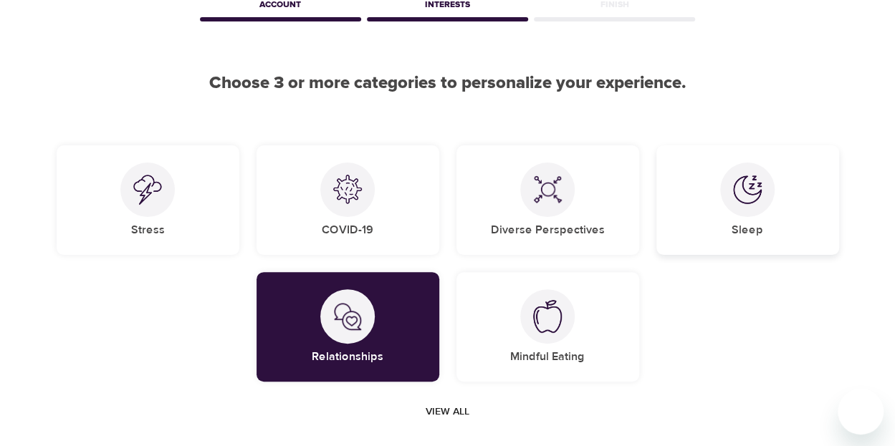  I want to click on div: Diverse PerspectivesDiverse Perspectives, so click(547, 200).